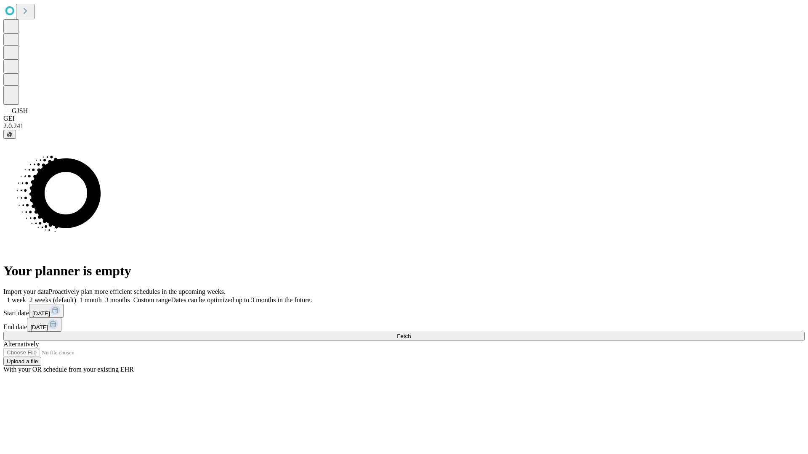 This screenshot has height=454, width=808. Describe the element at coordinates (404, 271) in the screenshot. I see `h1: Your planner is empty` at that location.